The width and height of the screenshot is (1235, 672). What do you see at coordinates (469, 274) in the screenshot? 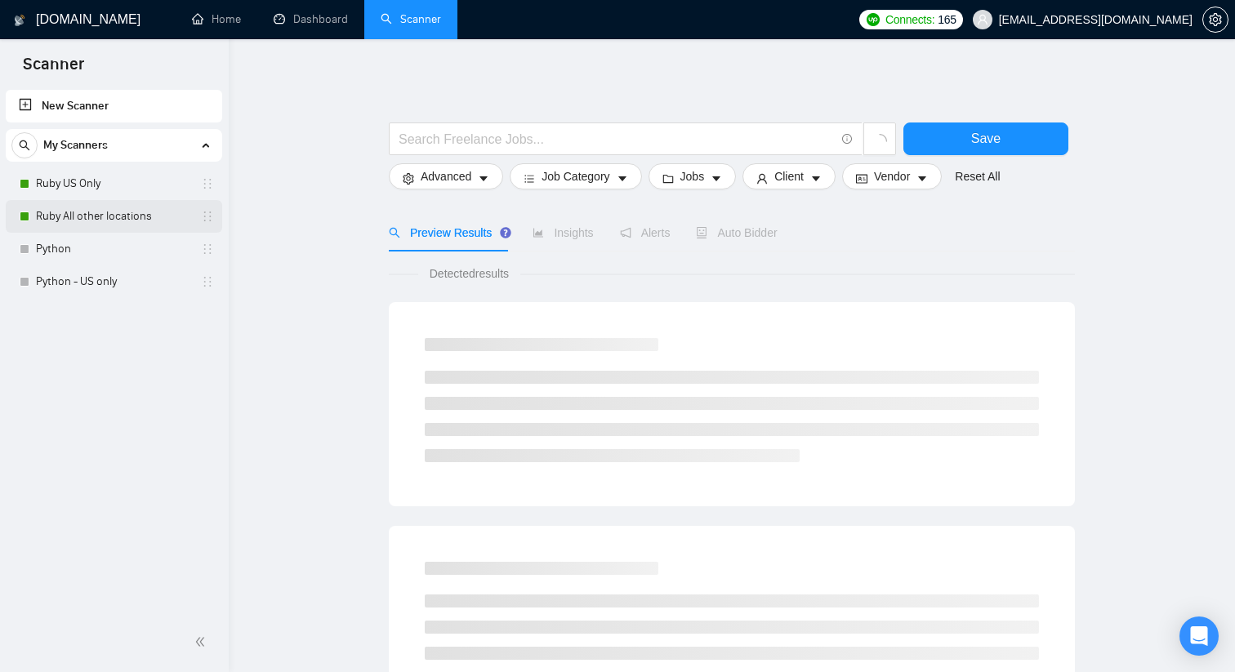
I see `span: Detected results` at bounding box center [469, 274].